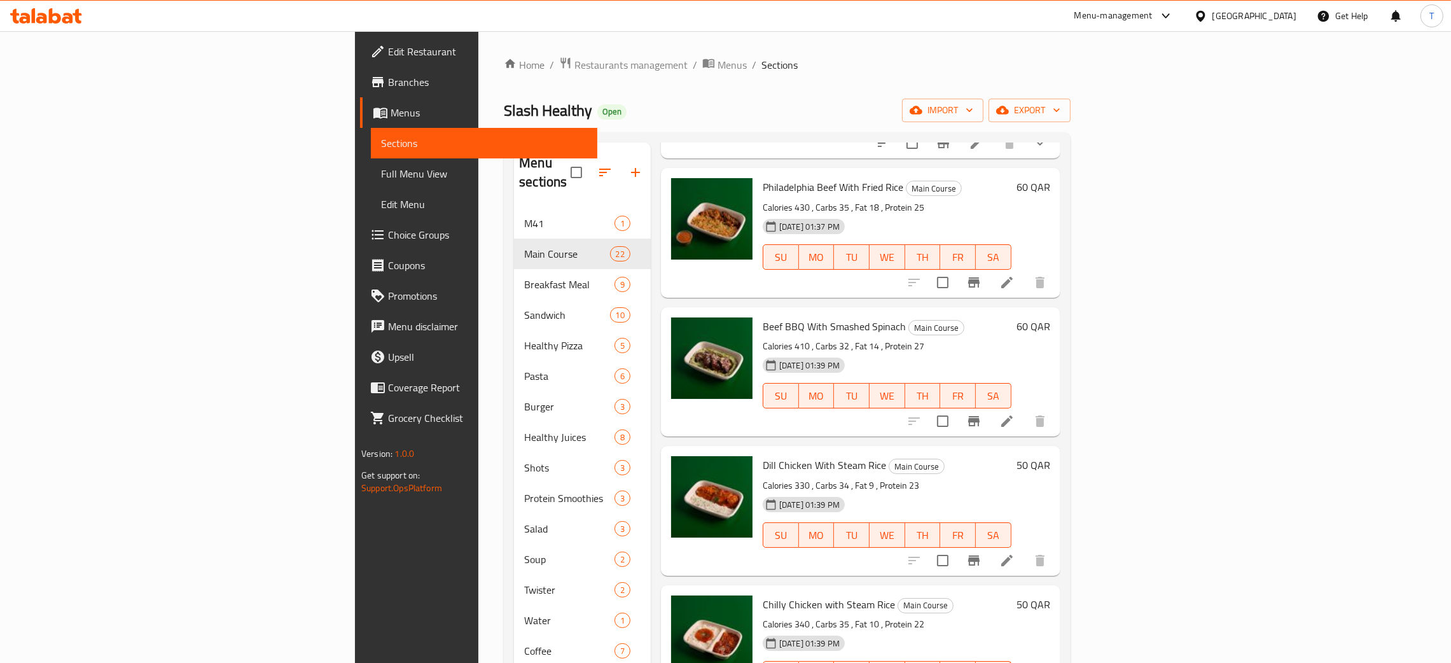 The height and width of the screenshot is (663, 1451). Describe the element at coordinates (582, 315) in the screenshot. I see `div: Sandwich10` at that location.